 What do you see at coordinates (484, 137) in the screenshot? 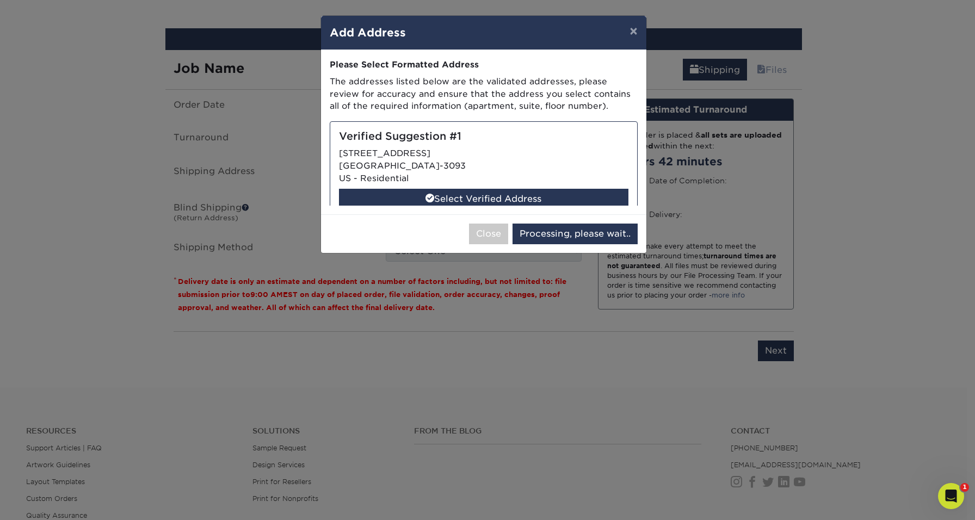
I see `h5: Verified Suggestion #1` at bounding box center [484, 137].